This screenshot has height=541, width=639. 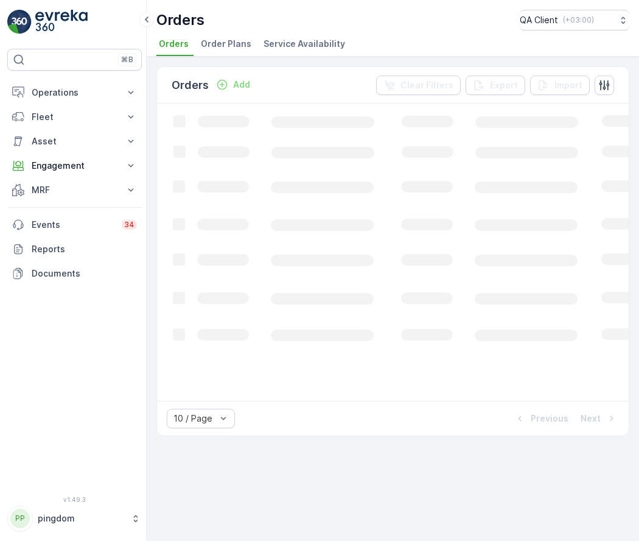 I want to click on p: Next, so click(x=591, y=418).